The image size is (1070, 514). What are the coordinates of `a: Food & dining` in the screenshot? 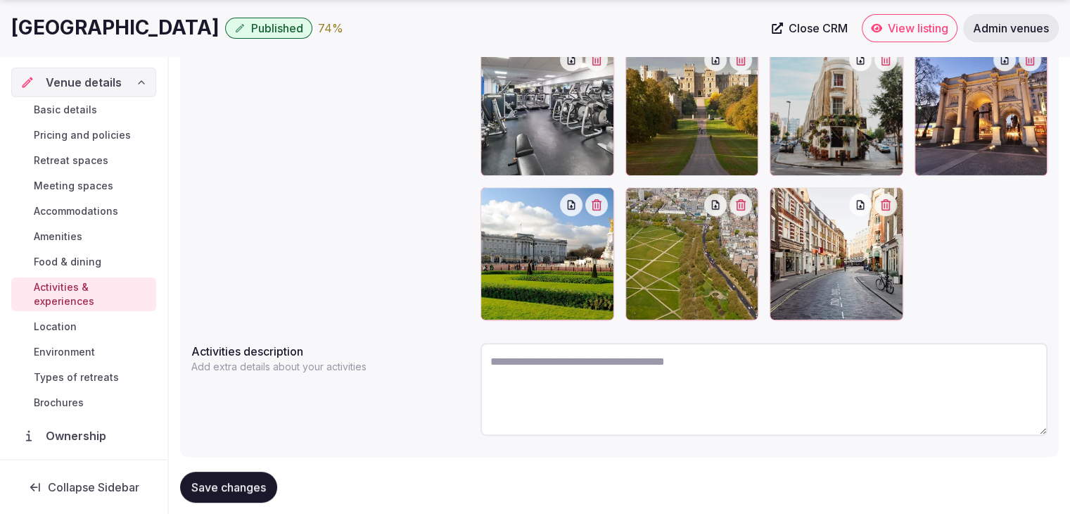 It's located at (84, 262).